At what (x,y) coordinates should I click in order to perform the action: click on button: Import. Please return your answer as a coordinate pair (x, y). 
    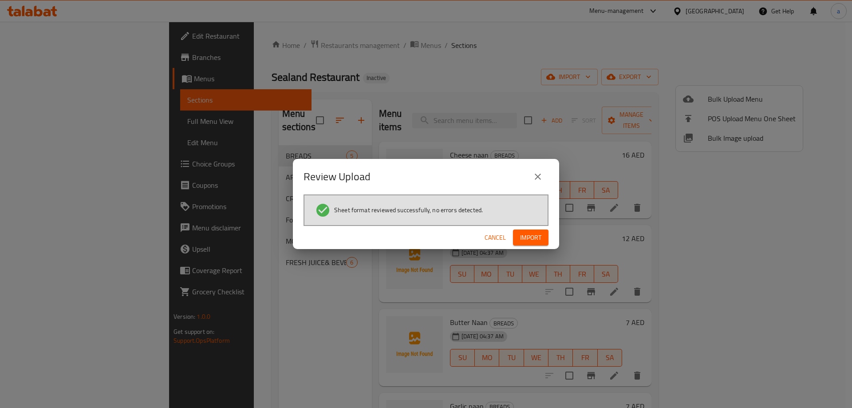
    Looking at the image, I should click on (530, 237).